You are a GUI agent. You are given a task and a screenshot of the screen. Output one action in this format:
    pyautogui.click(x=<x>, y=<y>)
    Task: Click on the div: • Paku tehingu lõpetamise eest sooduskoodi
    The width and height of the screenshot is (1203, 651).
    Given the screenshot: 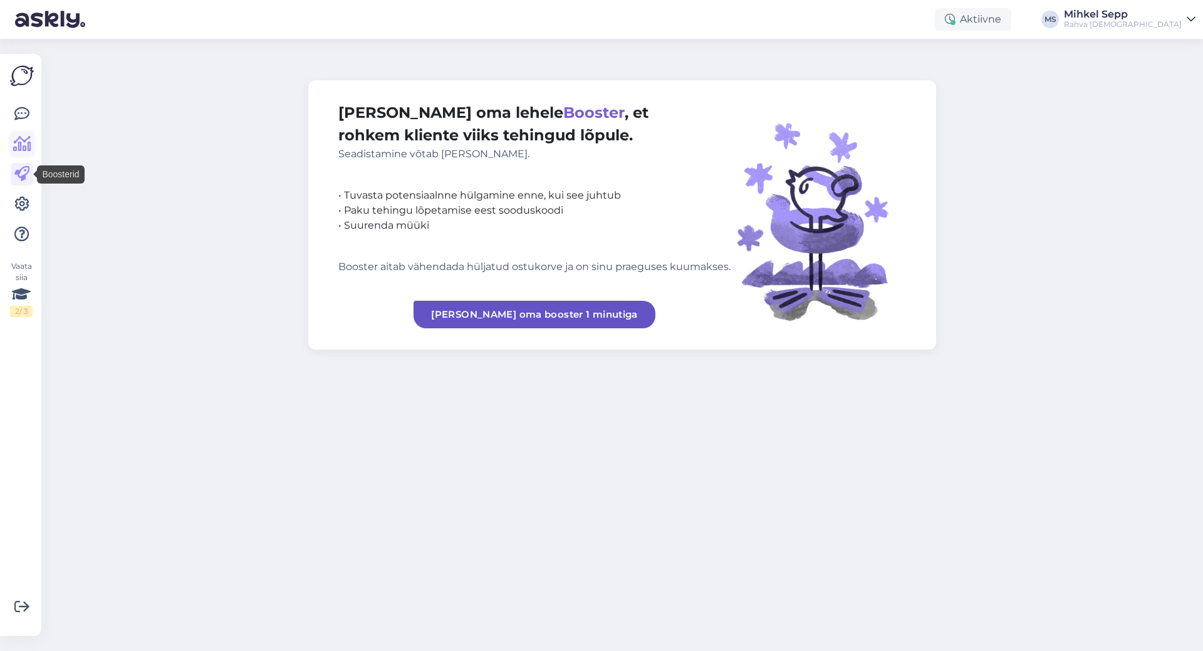 What is the action you would take?
    pyautogui.click(x=534, y=210)
    